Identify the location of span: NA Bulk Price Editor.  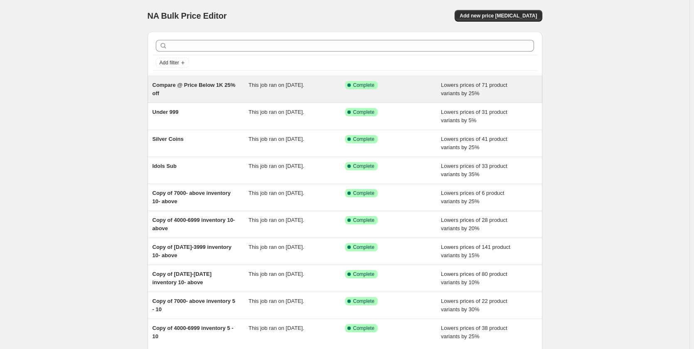
(187, 16).